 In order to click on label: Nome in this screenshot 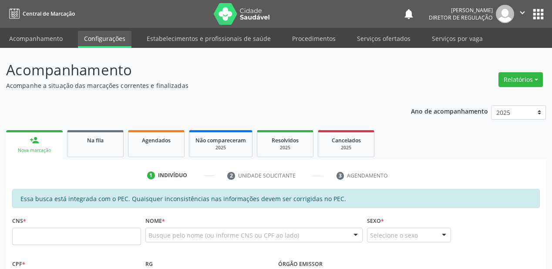, I will do `click(155, 221)`.